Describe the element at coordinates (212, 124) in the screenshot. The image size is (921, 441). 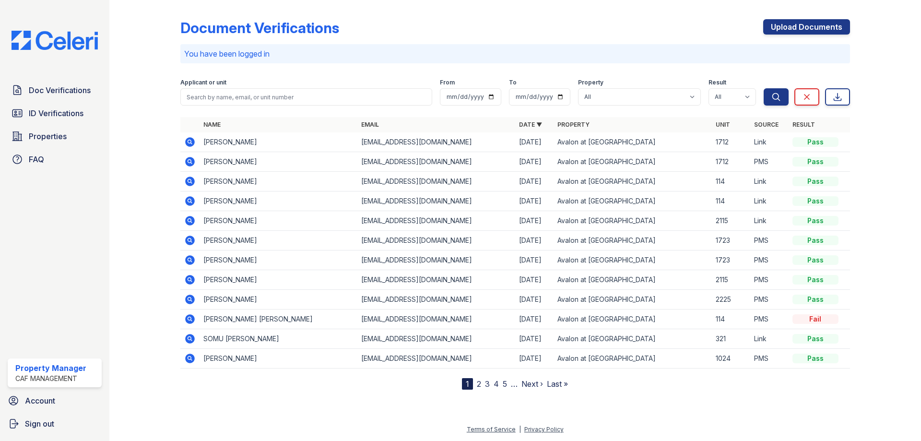
I see `a: Name` at that location.